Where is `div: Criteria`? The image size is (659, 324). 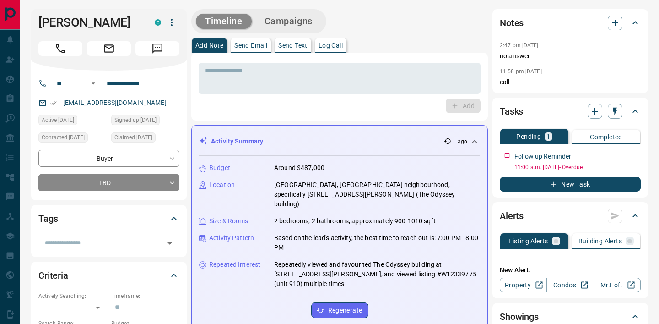 div: Criteria is located at coordinates (109, 275).